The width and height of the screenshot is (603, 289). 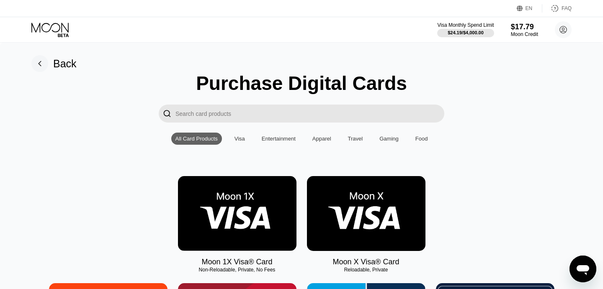 What do you see at coordinates (465, 30) in the screenshot?
I see `div: Visa Monthly Spend Limit$24.19/$4,000.00` at bounding box center [465, 30].